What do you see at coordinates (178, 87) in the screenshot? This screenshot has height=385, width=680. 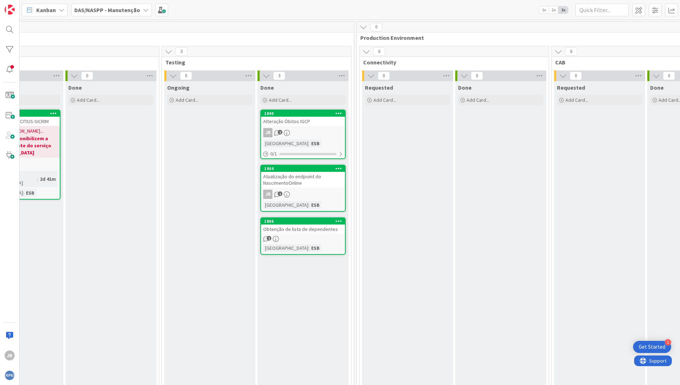 I see `span: Ongoing` at bounding box center [178, 87].